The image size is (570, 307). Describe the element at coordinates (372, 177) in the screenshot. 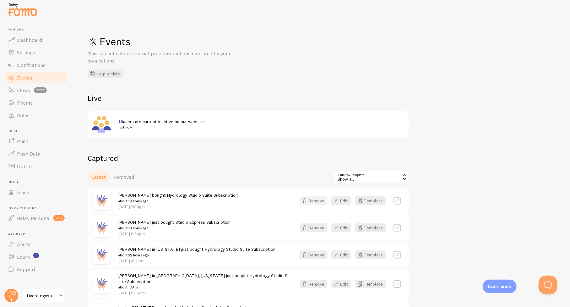

I see `div: Show all` at that location.